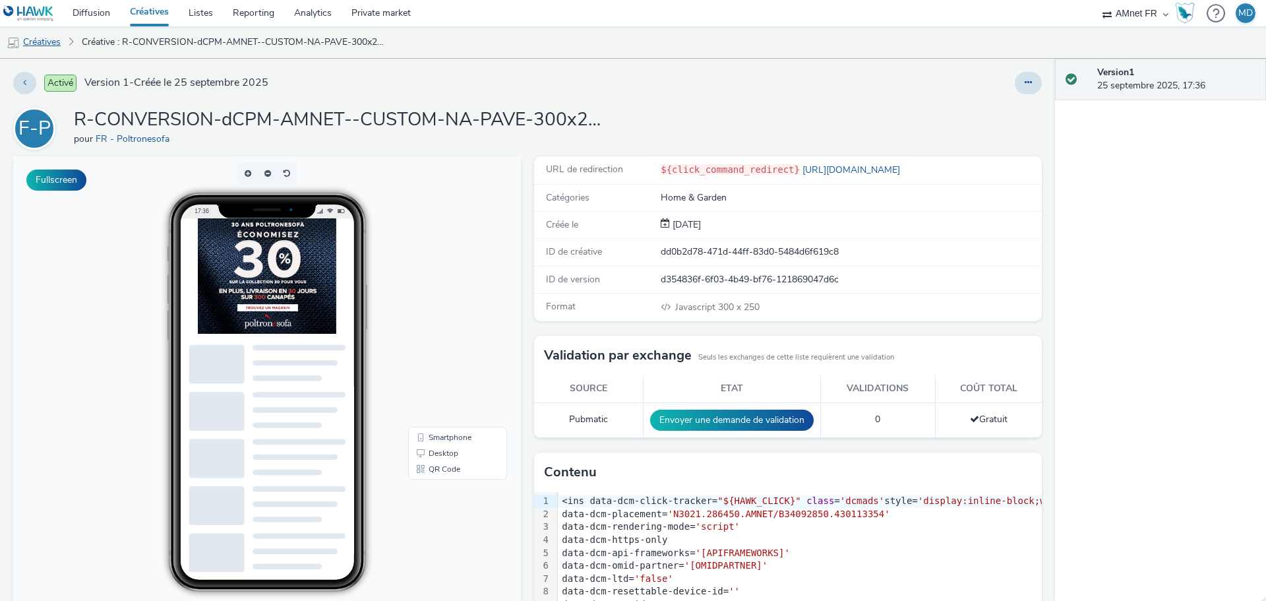 This screenshot has width=1266, height=601. What do you see at coordinates (1246, 13) in the screenshot?
I see `div: MD` at bounding box center [1246, 13].